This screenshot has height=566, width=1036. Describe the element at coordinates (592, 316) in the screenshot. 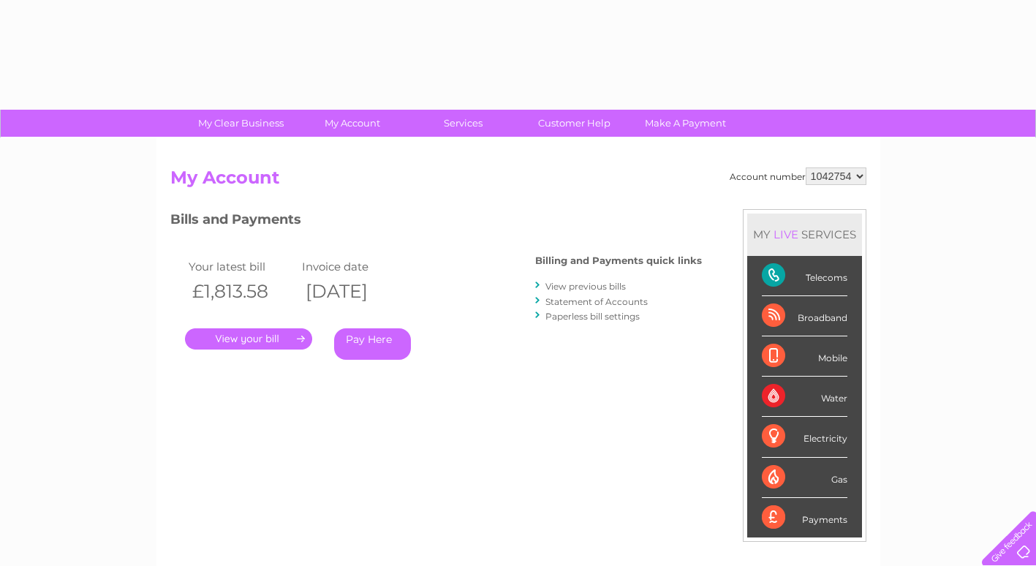

I see `a: Paperless bill settings` at that location.